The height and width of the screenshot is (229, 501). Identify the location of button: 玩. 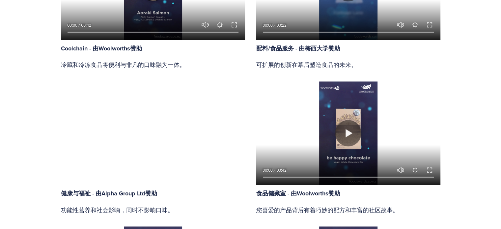
(348, 133).